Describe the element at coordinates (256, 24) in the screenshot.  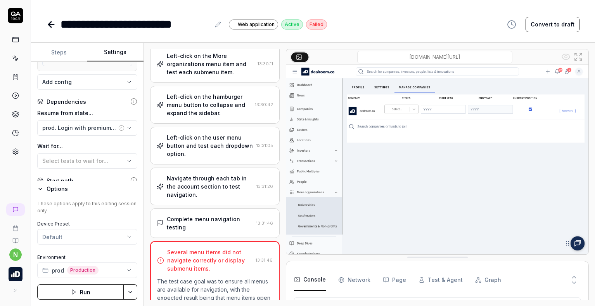
I see `span: Web application` at that location.